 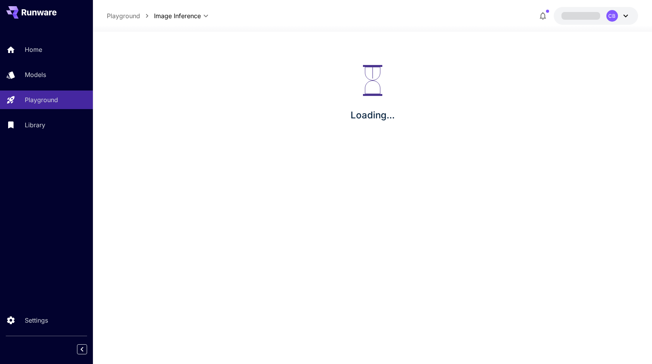 I want to click on nav: breadcrumb, so click(x=130, y=16).